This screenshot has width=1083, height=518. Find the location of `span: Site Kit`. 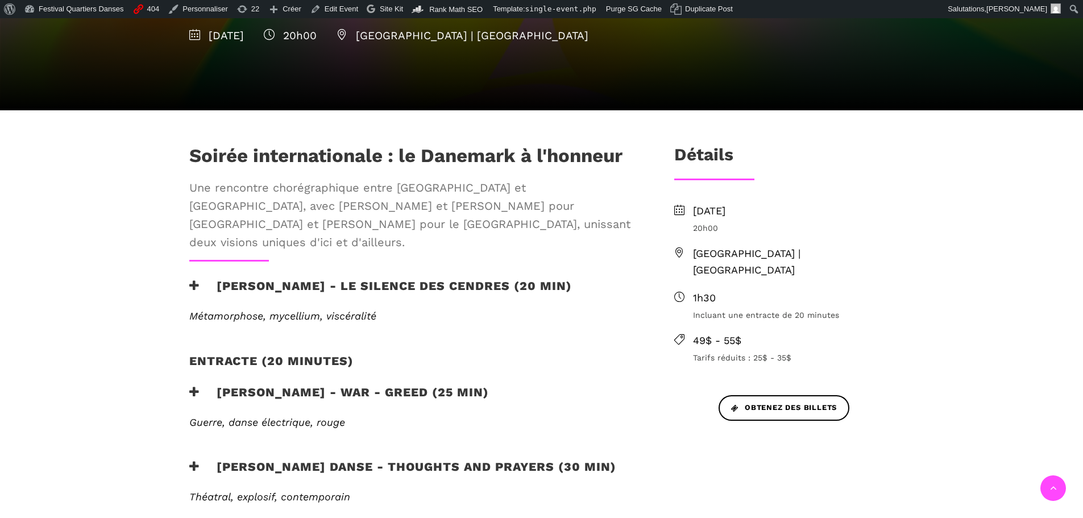

span: Site Kit is located at coordinates (391, 9).